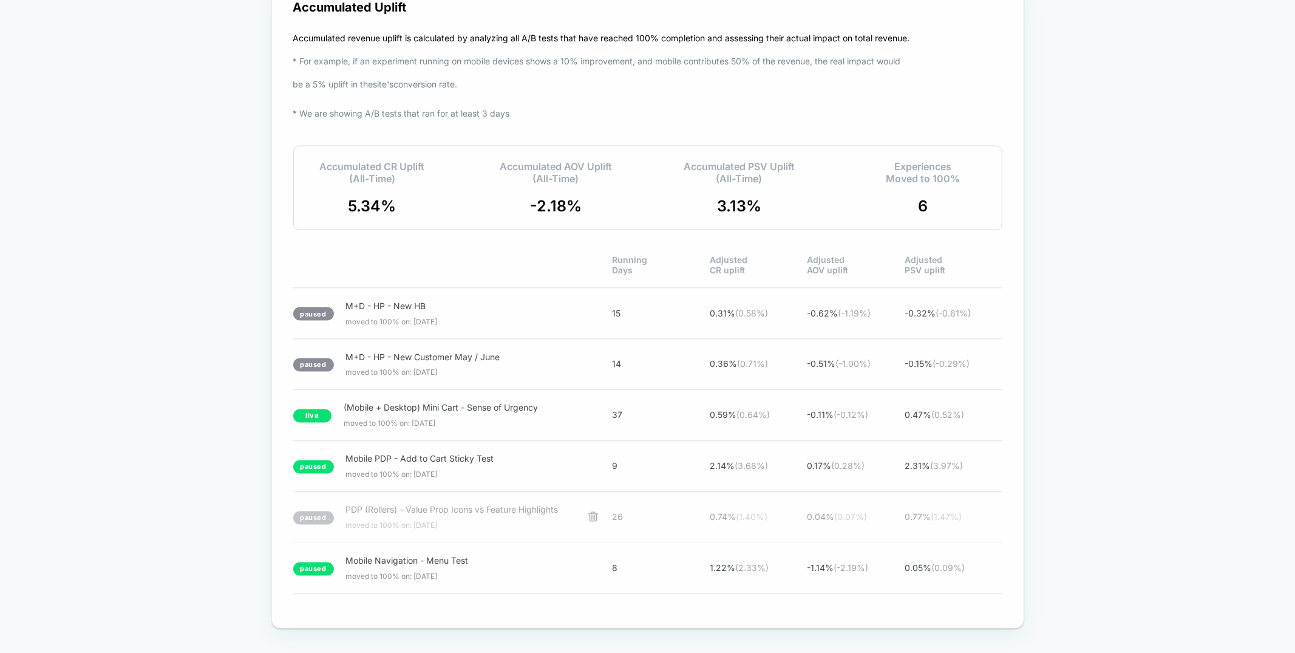 Image resolution: width=1295 pixels, height=653 pixels. What do you see at coordinates (851, 568) in the screenshot?
I see `span: ( -2.19 %)` at bounding box center [851, 568].